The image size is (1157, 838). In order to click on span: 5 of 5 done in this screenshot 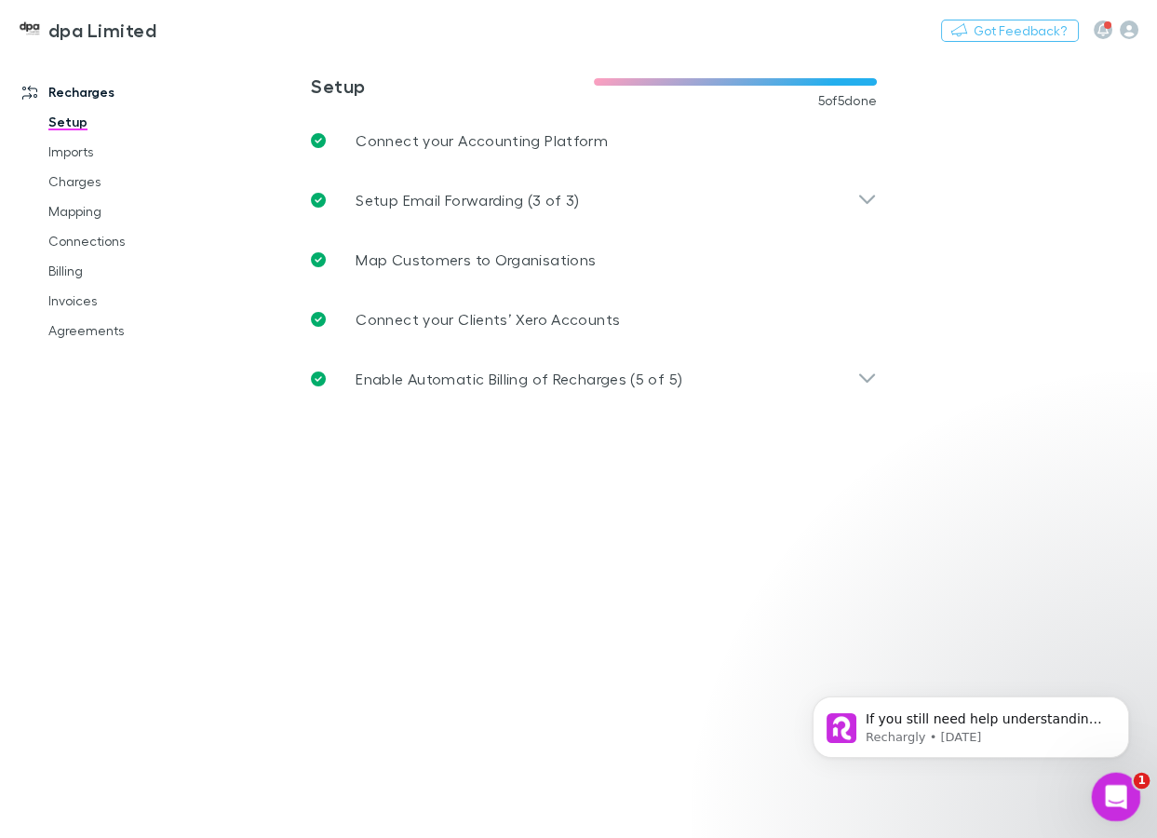, I will do `click(848, 101)`.